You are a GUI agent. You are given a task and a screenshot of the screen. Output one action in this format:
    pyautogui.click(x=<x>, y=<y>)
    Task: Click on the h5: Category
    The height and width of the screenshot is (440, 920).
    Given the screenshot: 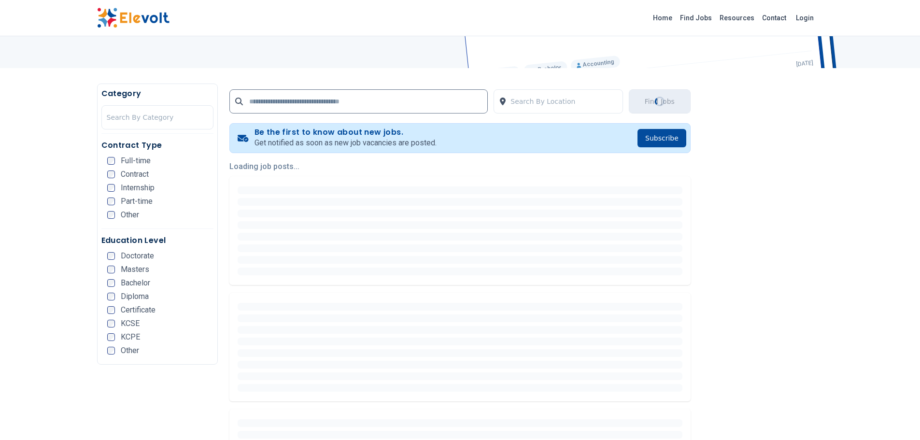 What is the action you would take?
    pyautogui.click(x=157, y=94)
    